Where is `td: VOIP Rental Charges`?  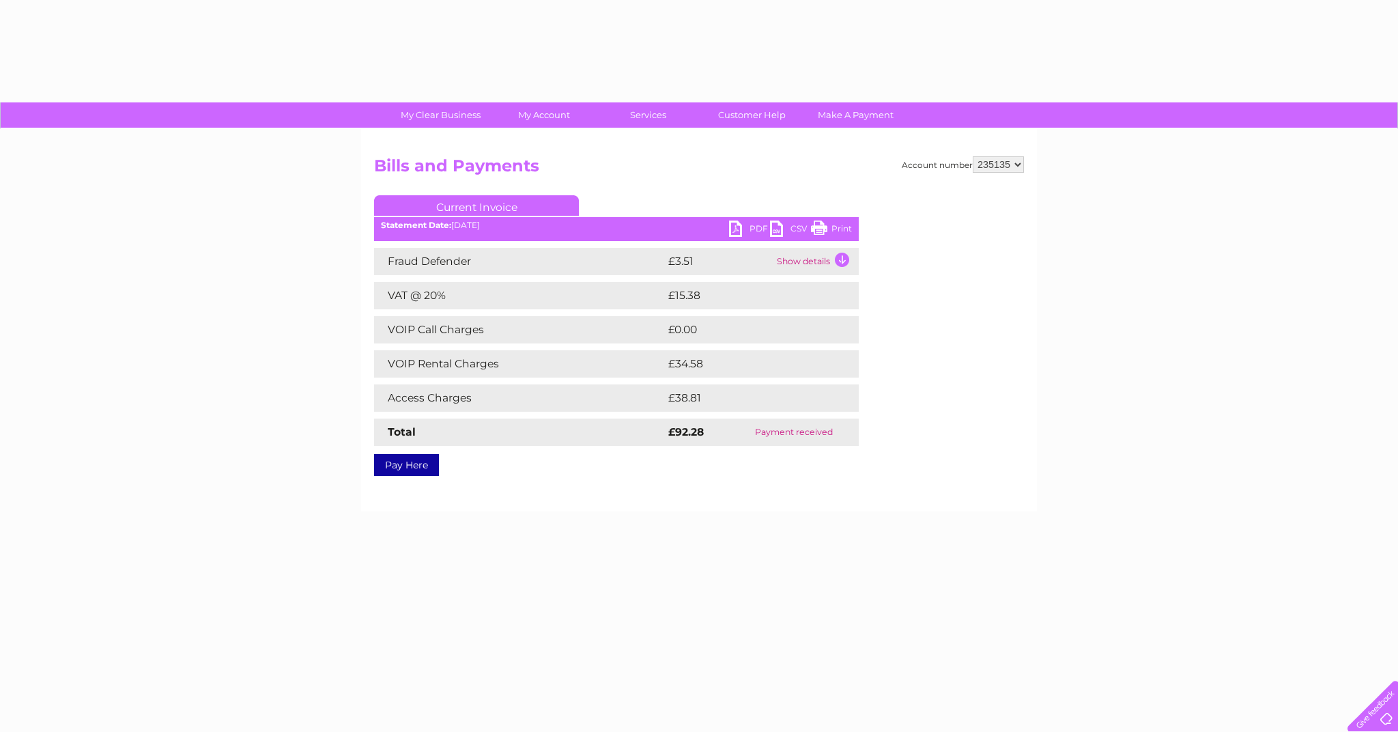 td: VOIP Rental Charges is located at coordinates (519, 364).